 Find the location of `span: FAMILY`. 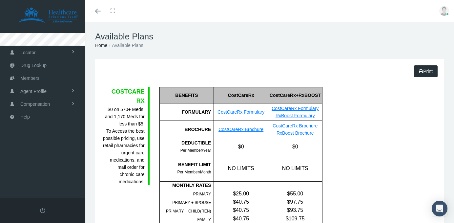

span: FAMILY is located at coordinates (204, 219).